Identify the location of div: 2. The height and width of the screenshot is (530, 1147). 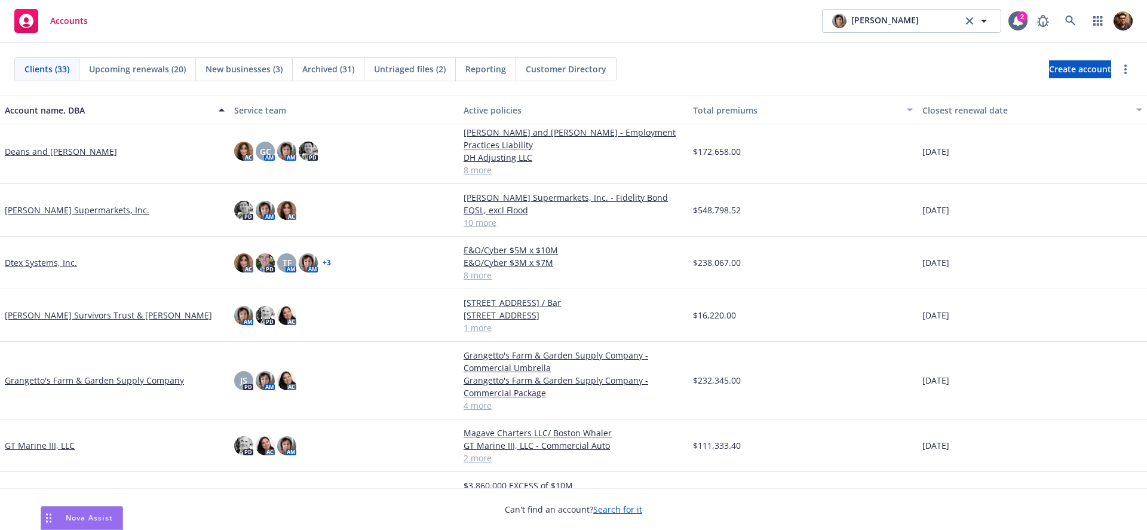
(1022, 17).